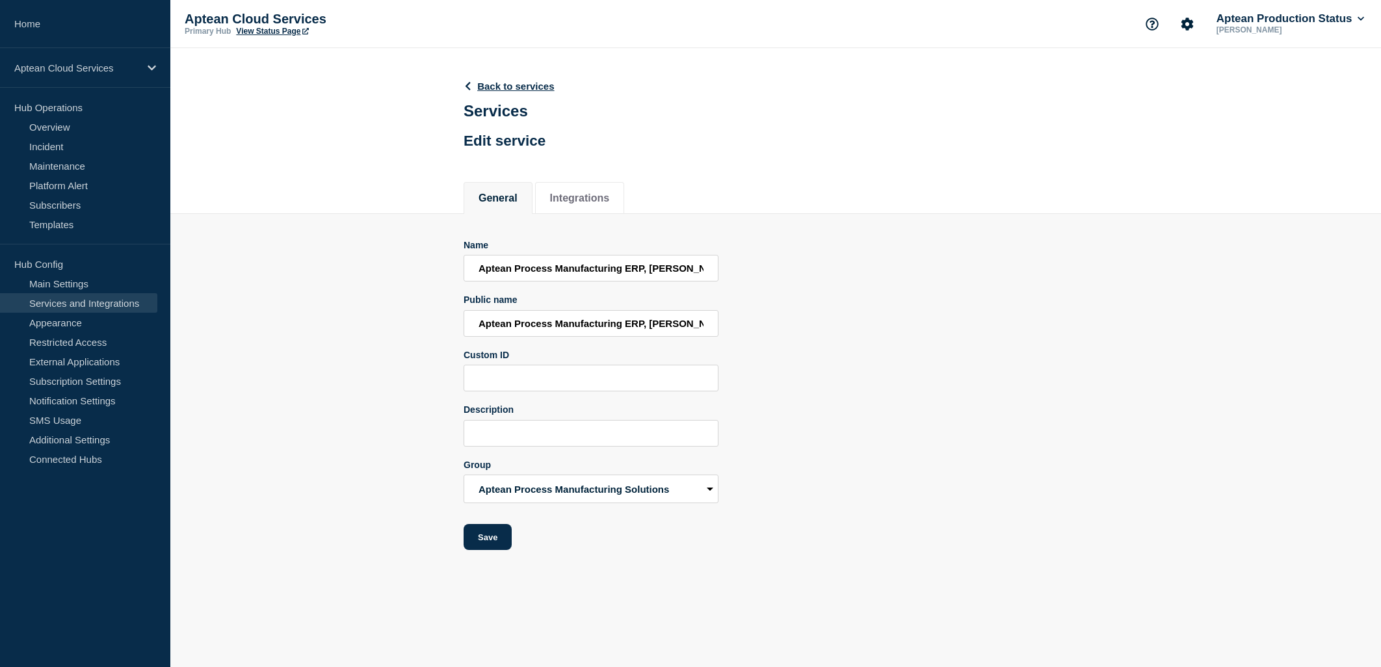  Describe the element at coordinates (498, 198) in the screenshot. I see `button: General` at that location.